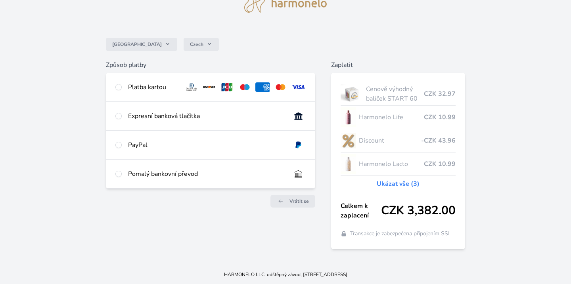  I want to click on a: Ukázat vše (3), so click(398, 184).